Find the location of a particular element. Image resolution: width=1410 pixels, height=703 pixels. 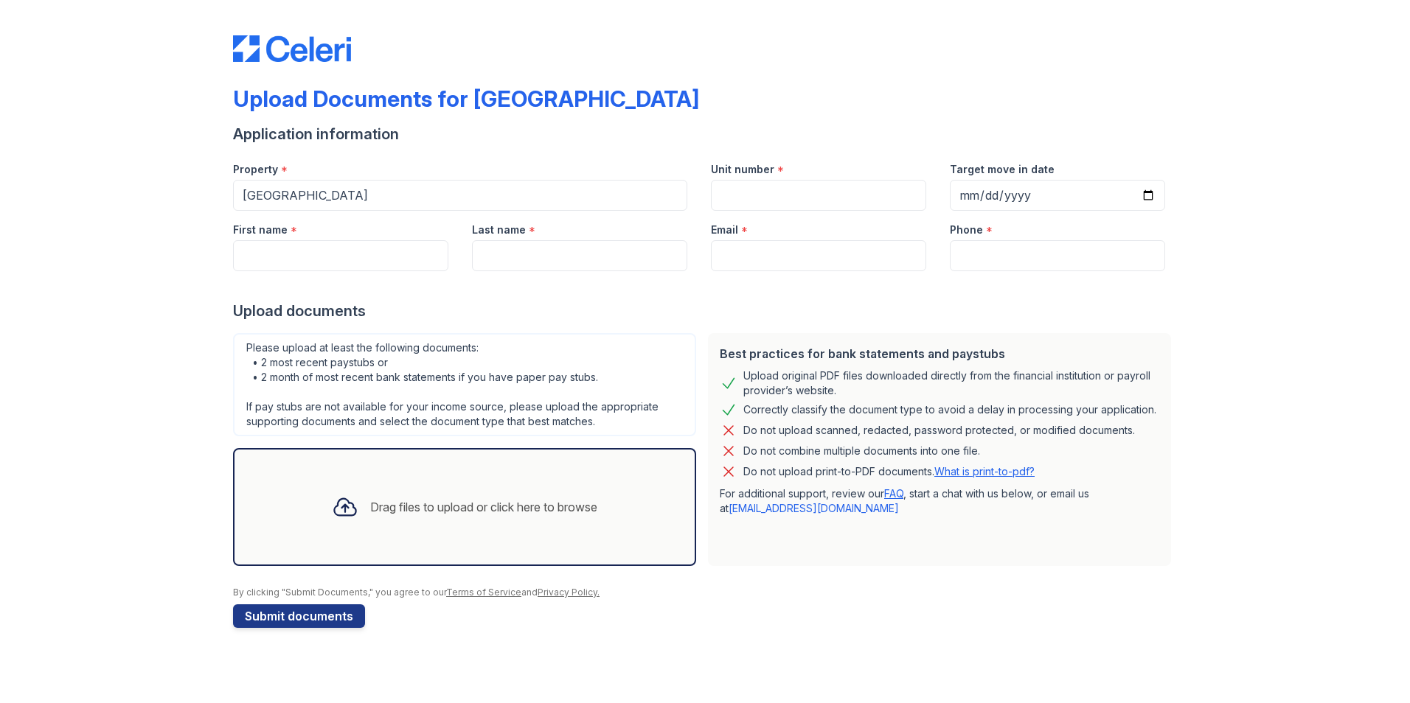

div: Drag files to upload or click here to browse is located at coordinates (484, 507).